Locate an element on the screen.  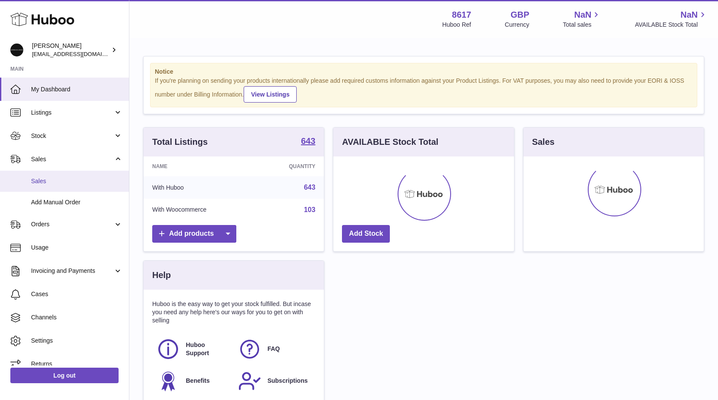
span: Cases is located at coordinates (77, 294).